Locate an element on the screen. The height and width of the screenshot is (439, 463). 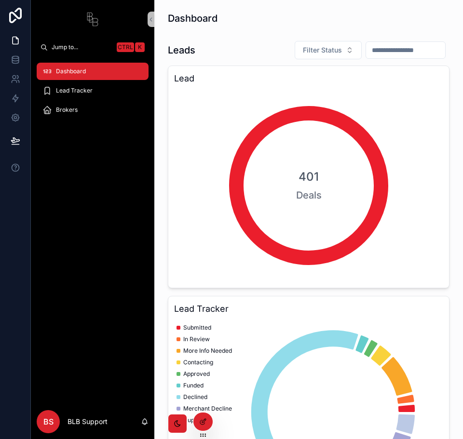
span: K is located at coordinates (140, 47).